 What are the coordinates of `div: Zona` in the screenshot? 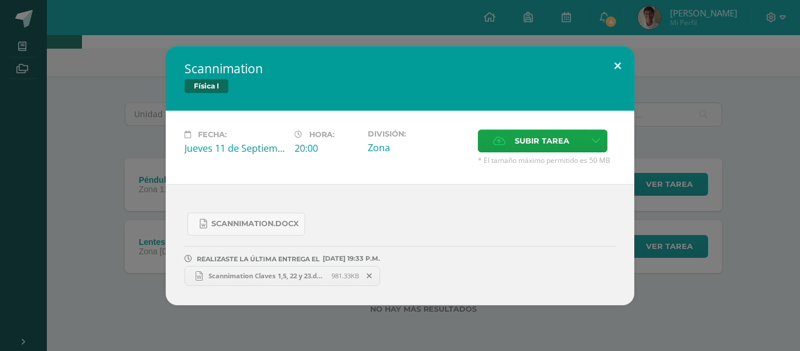 It's located at (418, 148).